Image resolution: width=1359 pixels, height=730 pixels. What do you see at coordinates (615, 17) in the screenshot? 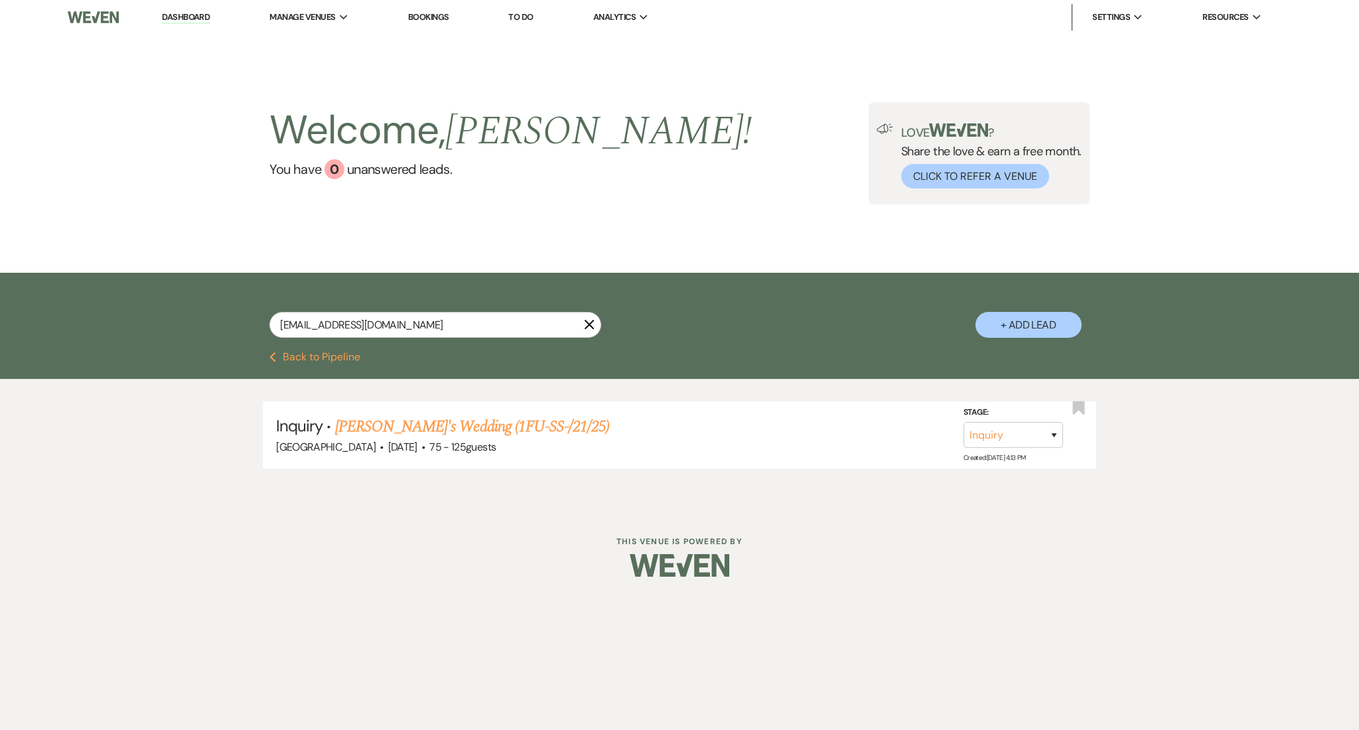
I see `span: Analytics` at bounding box center [615, 17].